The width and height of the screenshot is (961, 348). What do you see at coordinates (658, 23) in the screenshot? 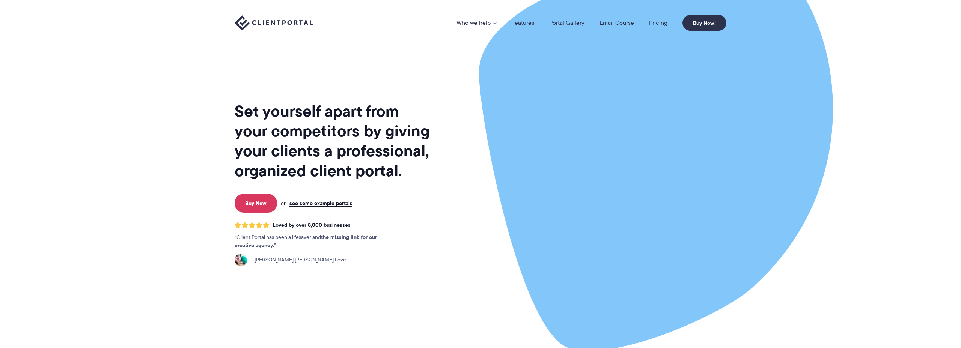
I see `a: Pricing` at bounding box center [658, 23].